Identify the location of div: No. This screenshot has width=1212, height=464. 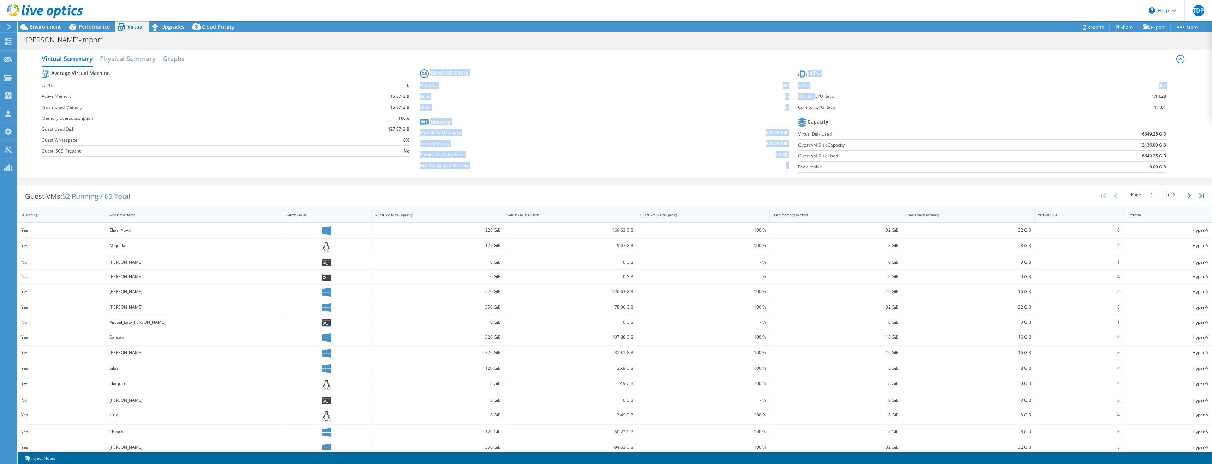
(62, 322).